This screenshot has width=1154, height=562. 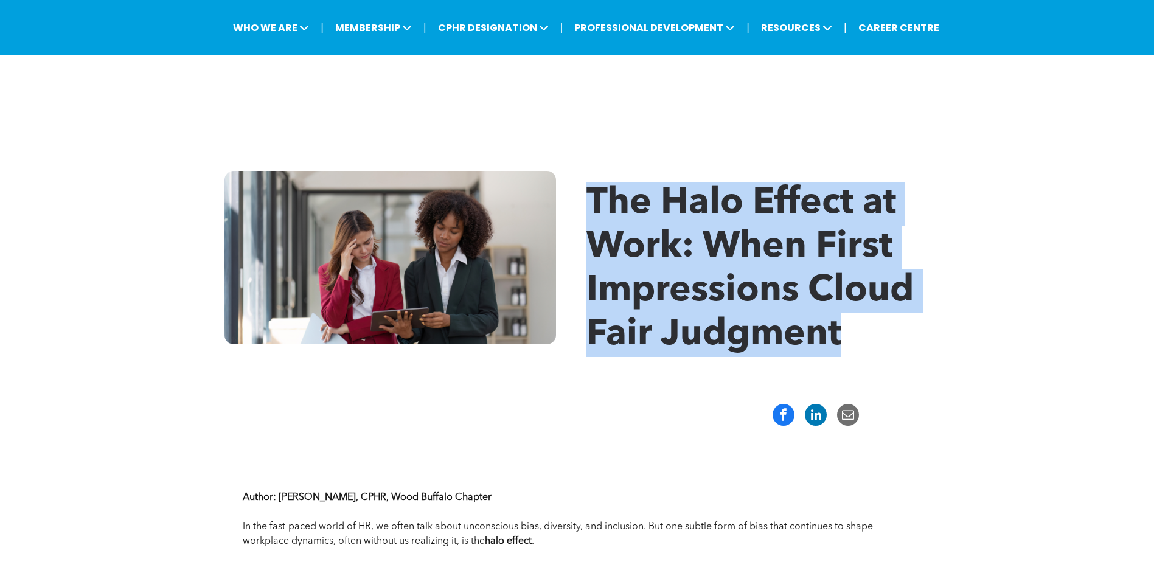 What do you see at coordinates (508, 541) in the screenshot?
I see `strong: halo effect` at bounding box center [508, 541].